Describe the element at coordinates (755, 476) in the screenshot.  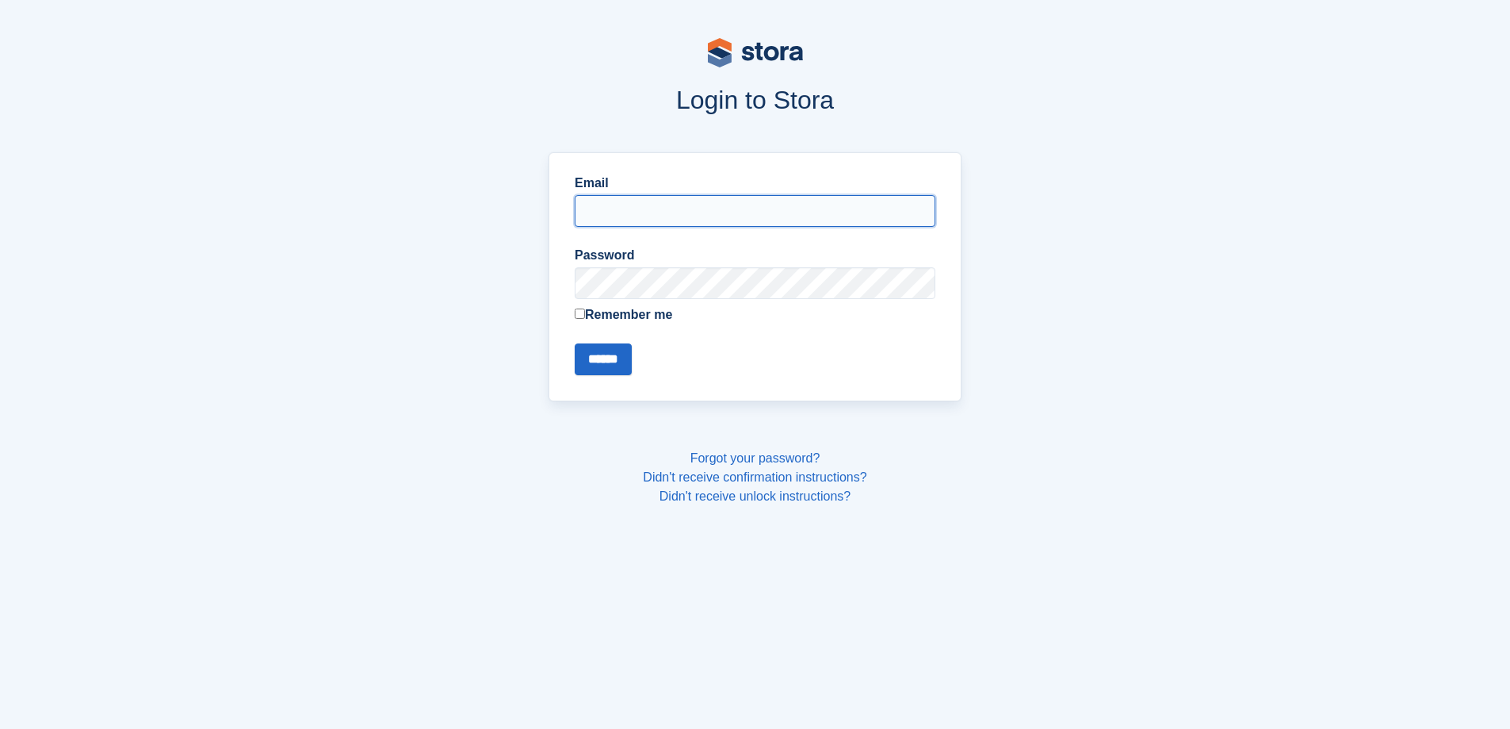
I see `a: Didn't receive confirmation instructions?` at that location.